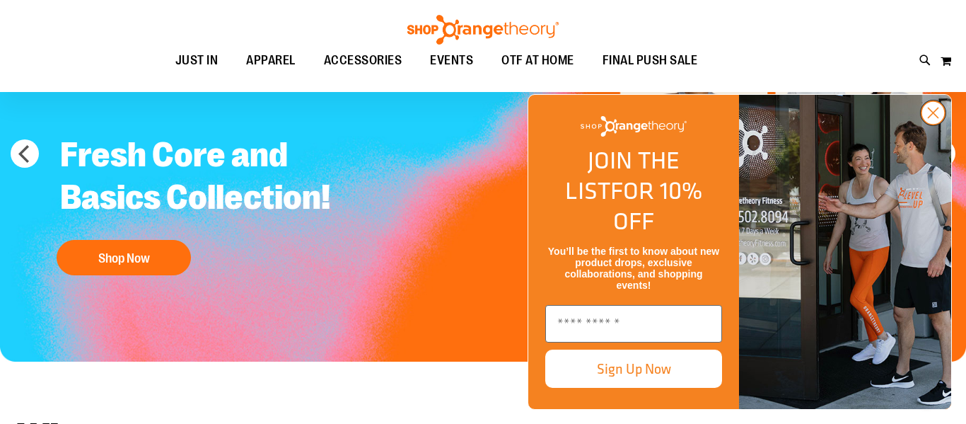  Describe the element at coordinates (451, 61) in the screenshot. I see `a: EVENTS` at that location.